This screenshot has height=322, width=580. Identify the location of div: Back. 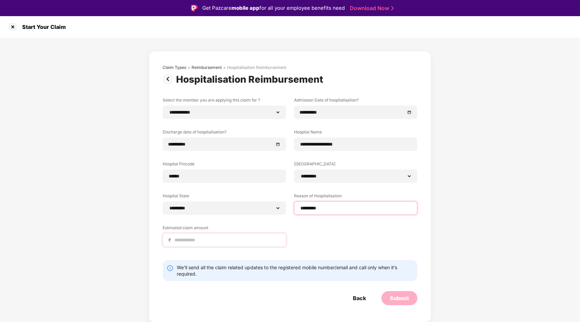
(359, 298).